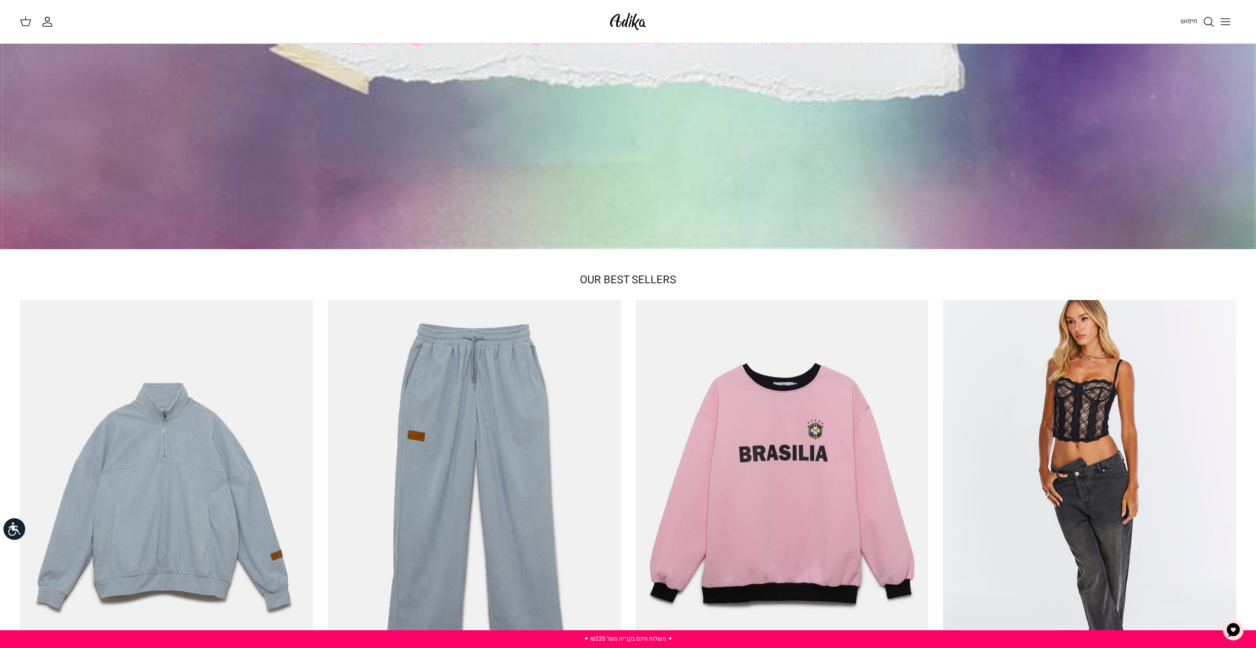 This screenshot has width=1256, height=648. Describe the element at coordinates (1225, 22) in the screenshot. I see `button: Toggle menu` at that location.